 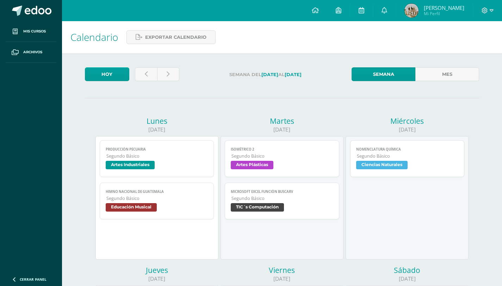 What do you see at coordinates (407, 149) in the screenshot?
I see `span: Nomenclatura química` at bounding box center [407, 149].